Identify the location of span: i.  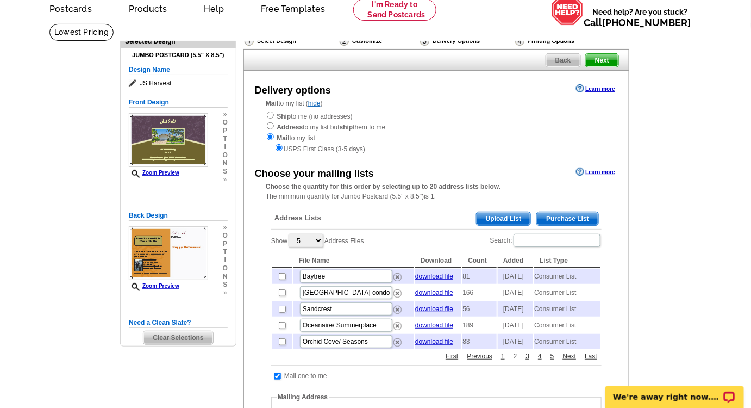
(225, 260).